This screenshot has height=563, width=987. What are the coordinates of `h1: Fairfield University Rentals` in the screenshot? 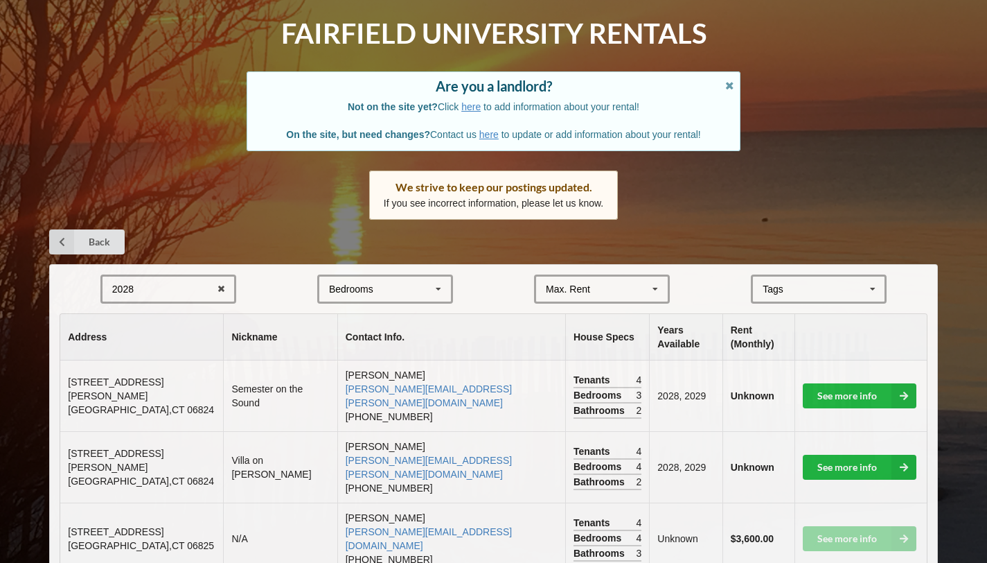 It's located at (494, 33).